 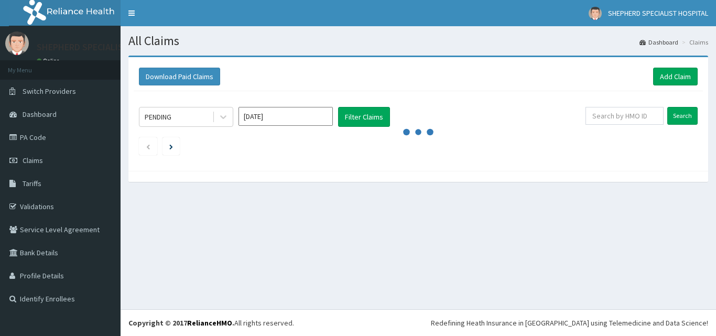 I want to click on a: Online, so click(x=49, y=61).